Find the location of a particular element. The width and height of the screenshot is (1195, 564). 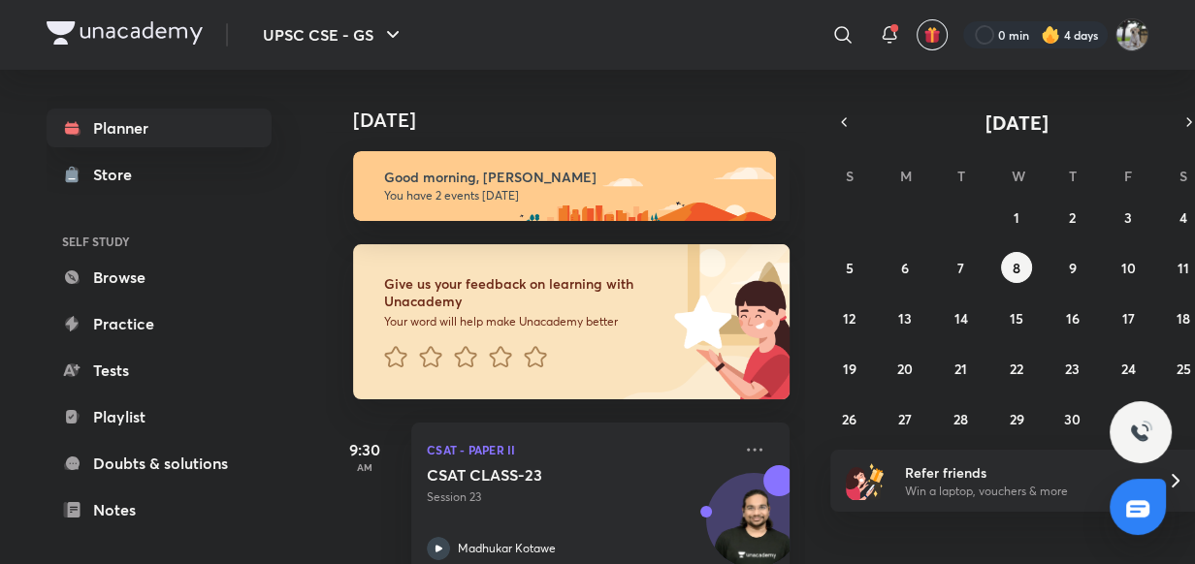

abbr: Monday is located at coordinates (906, 176).